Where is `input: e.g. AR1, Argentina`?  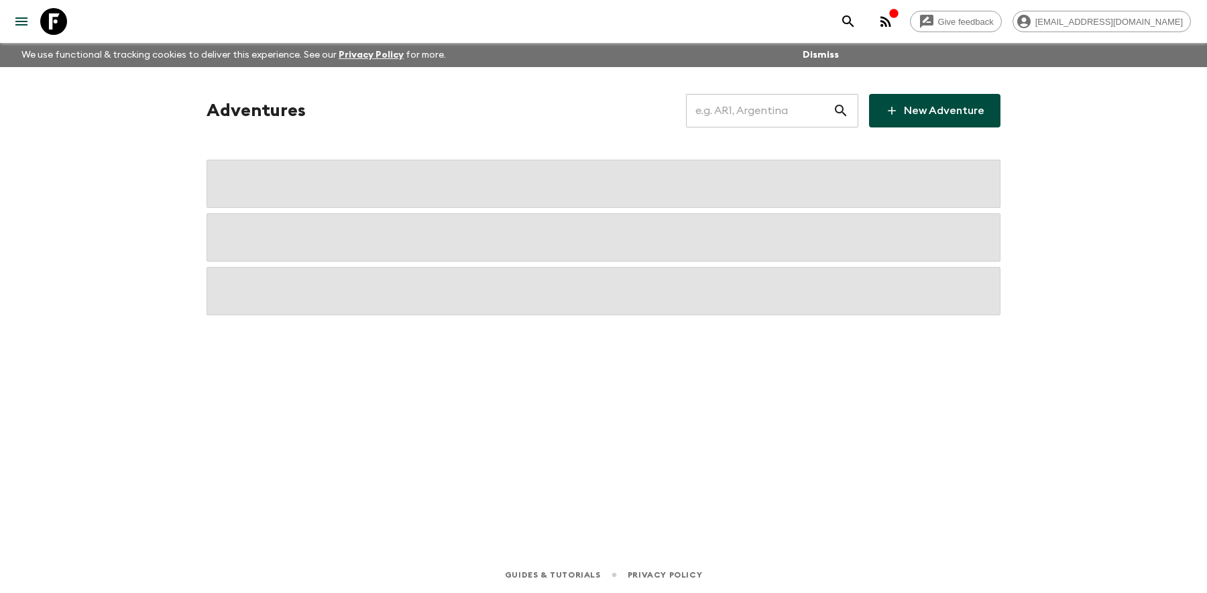
input: e.g. AR1, Argentina is located at coordinates (759, 111).